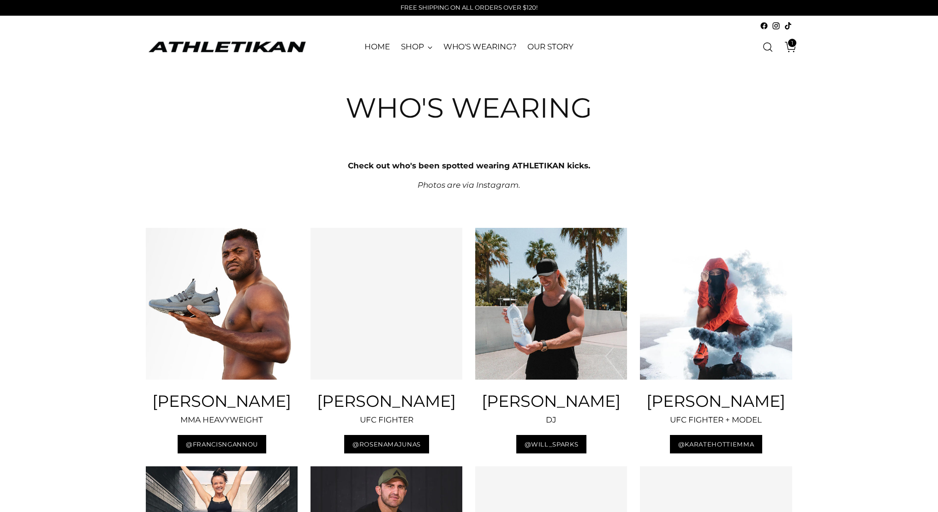  I want to click on h1: Who's Wearing, so click(469, 108).